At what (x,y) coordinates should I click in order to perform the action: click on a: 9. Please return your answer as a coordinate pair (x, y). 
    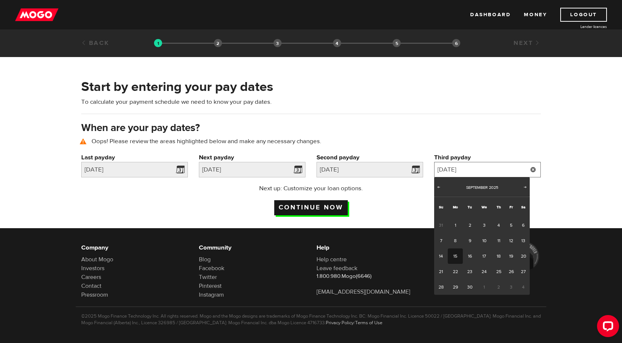
    Looking at the image, I should click on (469, 240).